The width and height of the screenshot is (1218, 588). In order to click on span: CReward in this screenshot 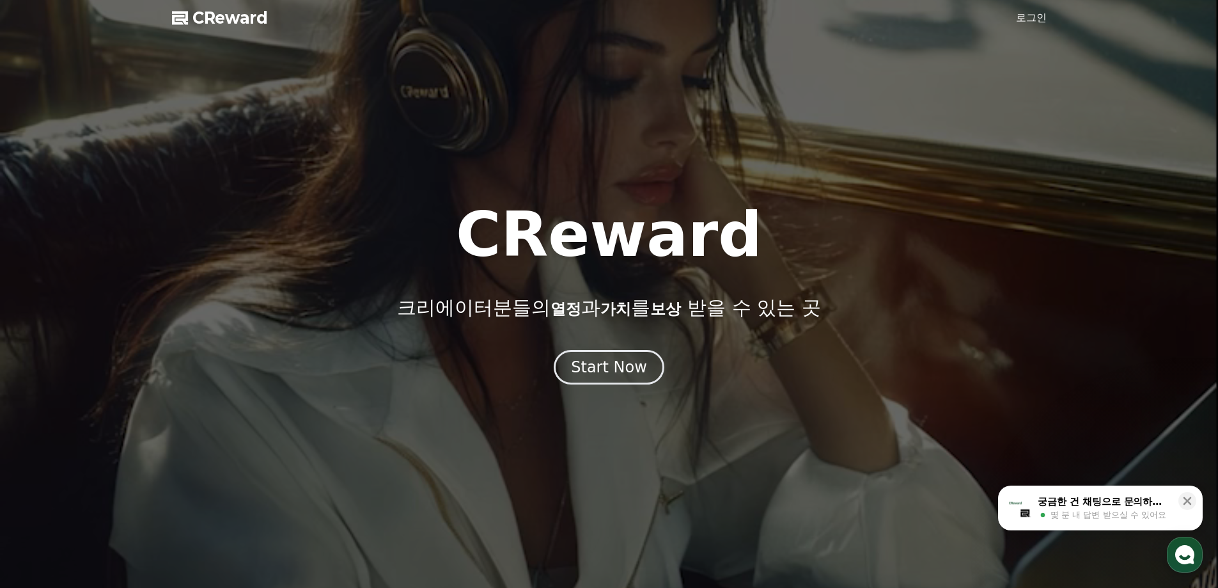, I will do `click(230, 18)`.